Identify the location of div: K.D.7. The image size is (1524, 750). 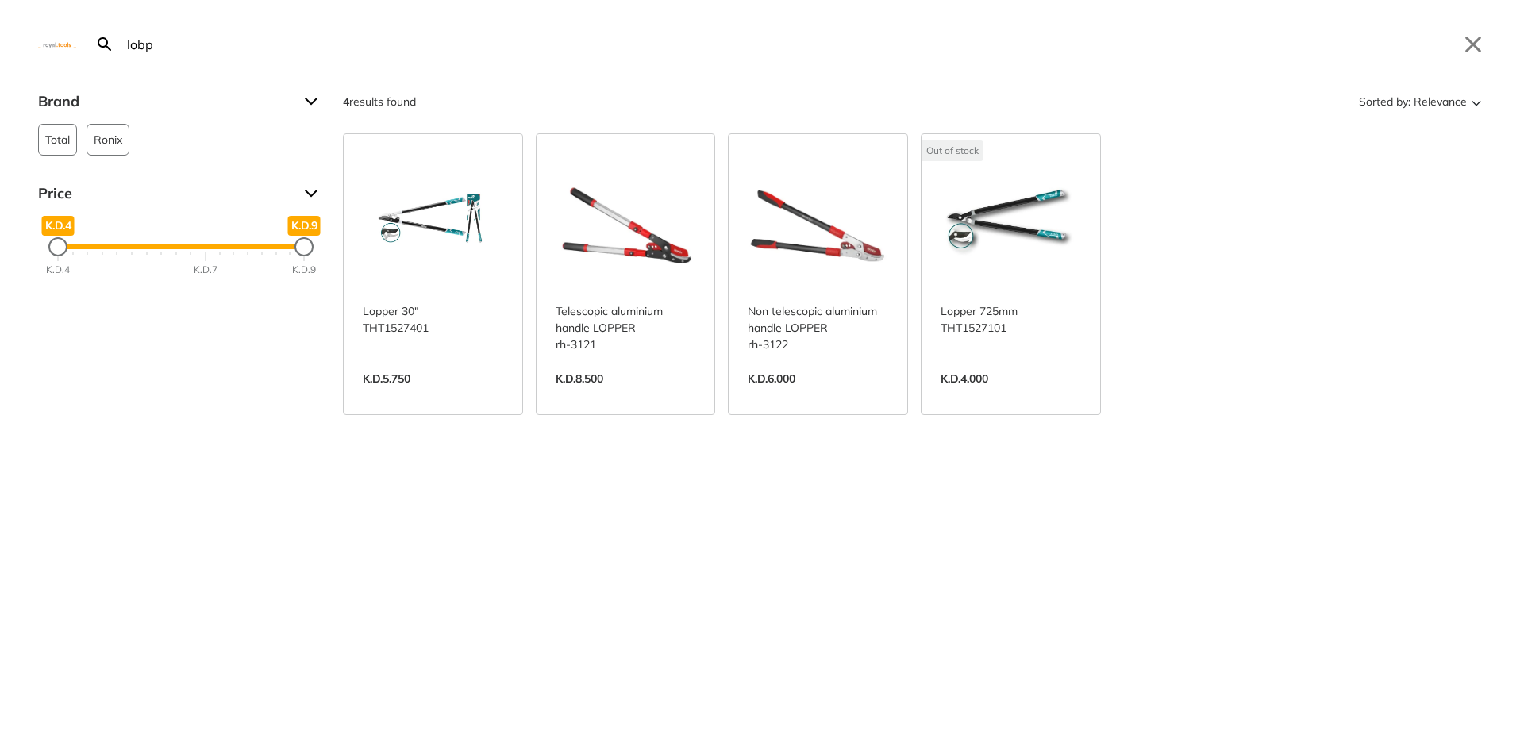
(206, 270).